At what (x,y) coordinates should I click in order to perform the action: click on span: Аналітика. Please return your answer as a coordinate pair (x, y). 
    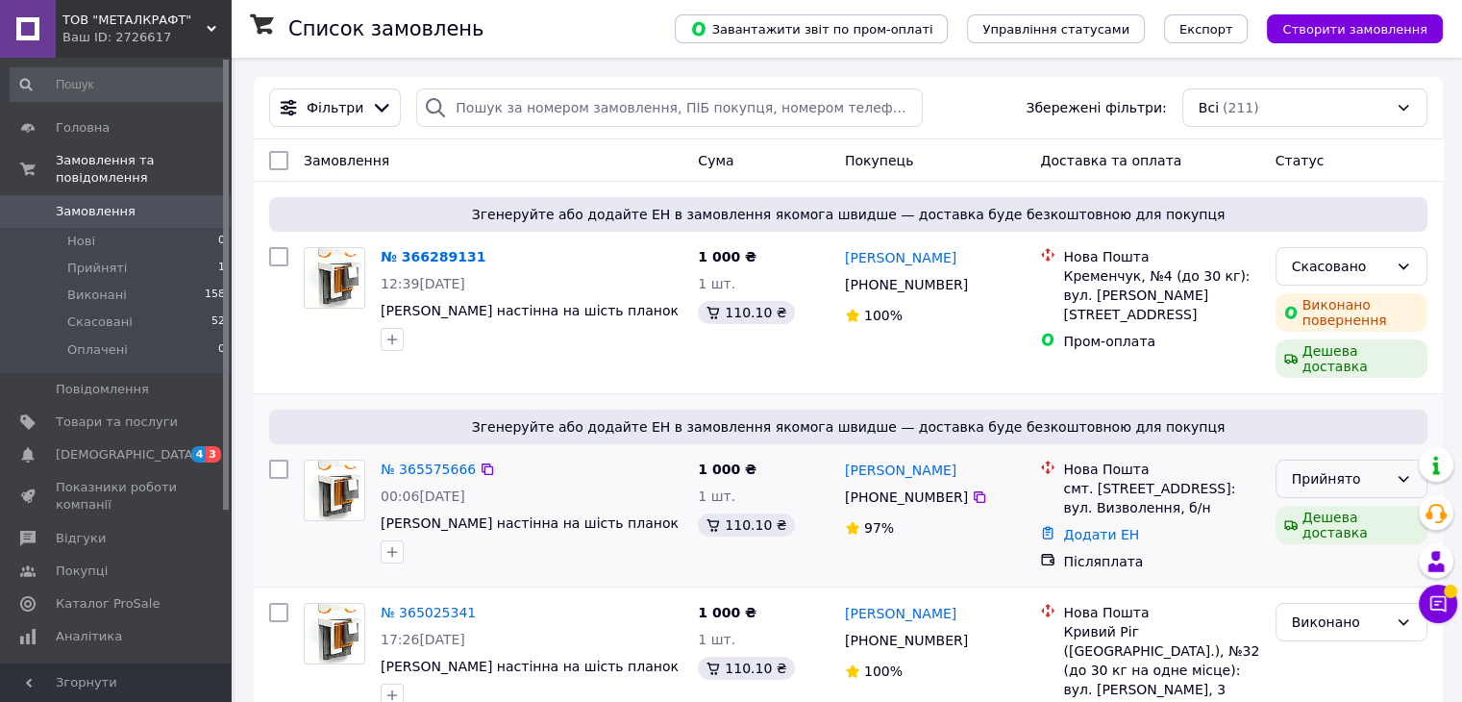
    Looking at the image, I should click on (88, 636).